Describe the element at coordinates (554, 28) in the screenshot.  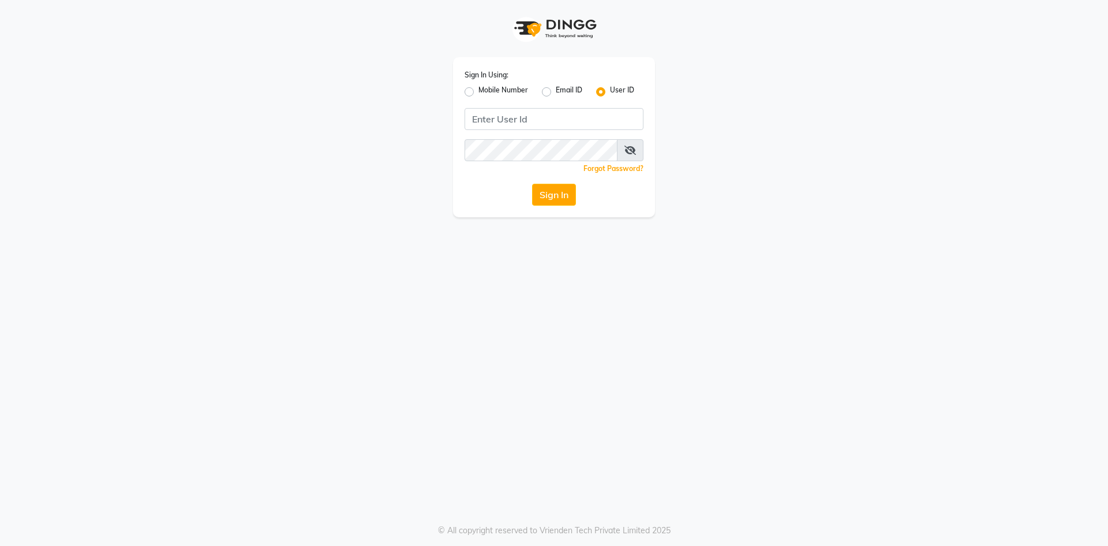
I see `img: logo1.svg` at that location.